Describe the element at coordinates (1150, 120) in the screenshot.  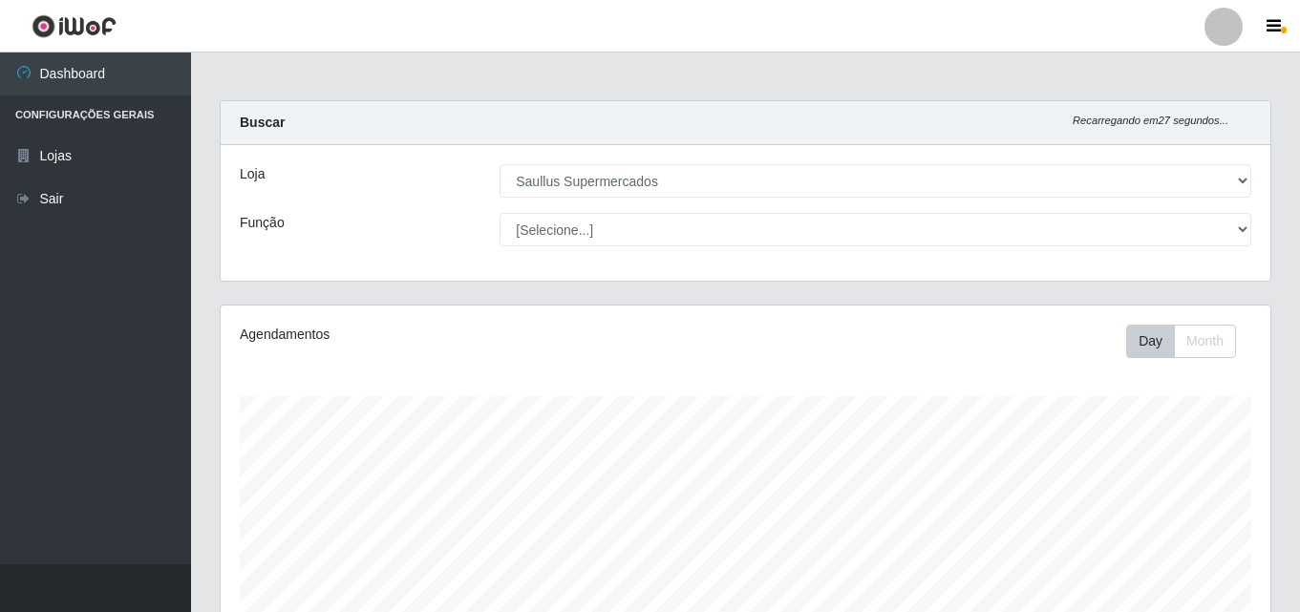
I see `i: Recarregando em 27 segundos...` at that location.